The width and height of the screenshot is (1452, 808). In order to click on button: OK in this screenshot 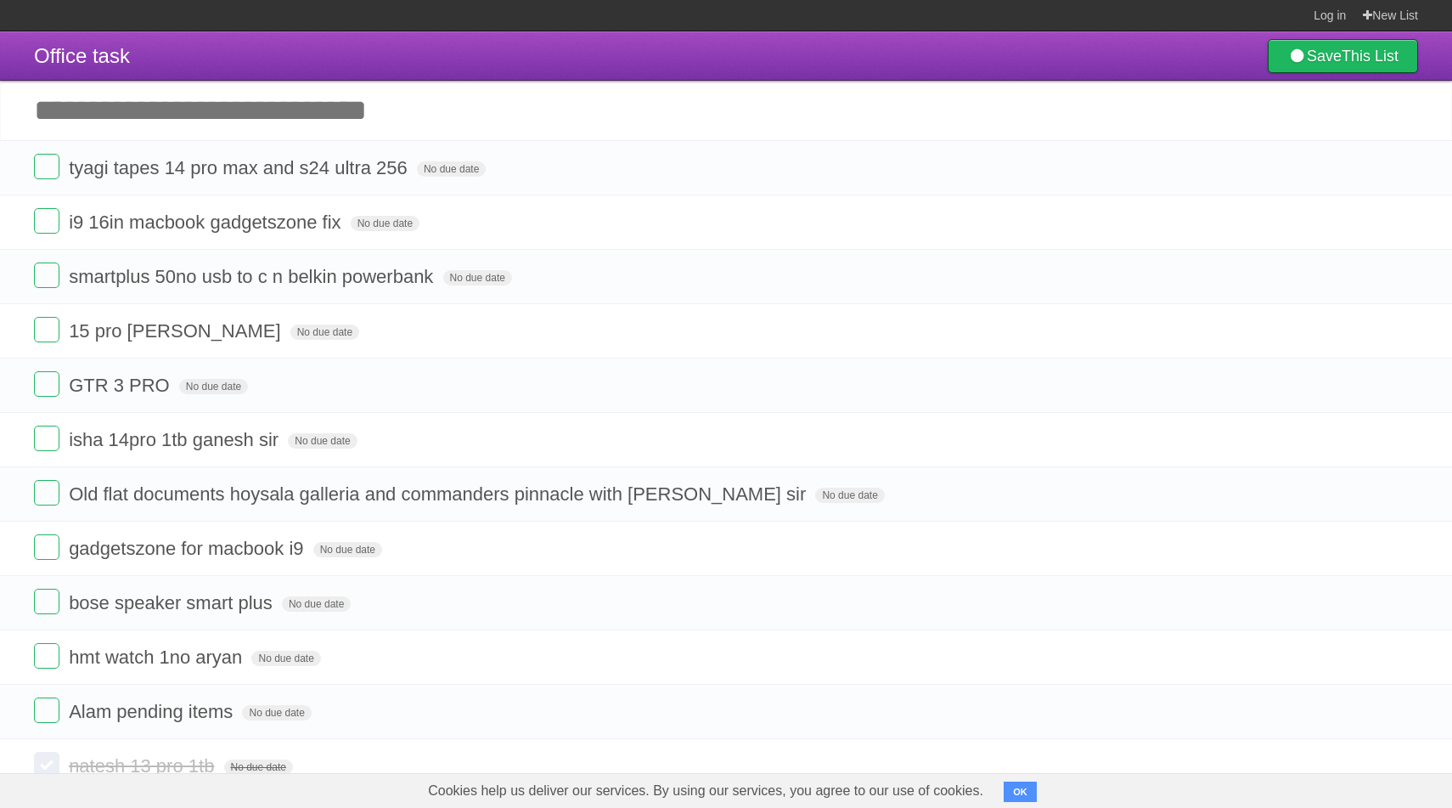, I will do `click(1020, 791)`.